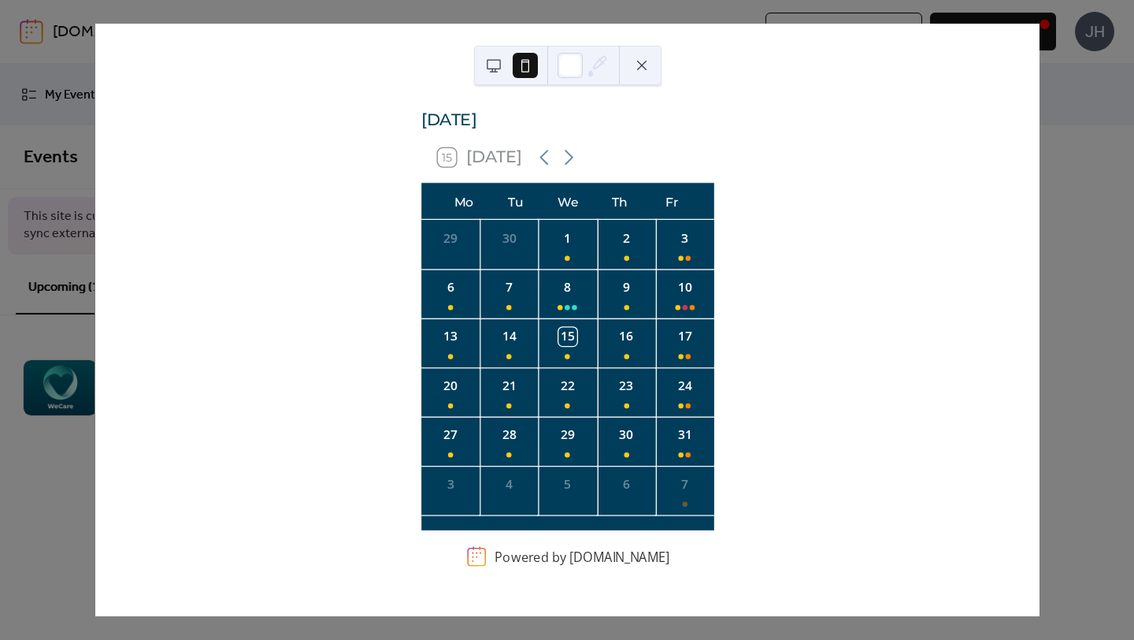 Image resolution: width=1134 pixels, height=640 pixels. I want to click on div: 2, so click(625, 238).